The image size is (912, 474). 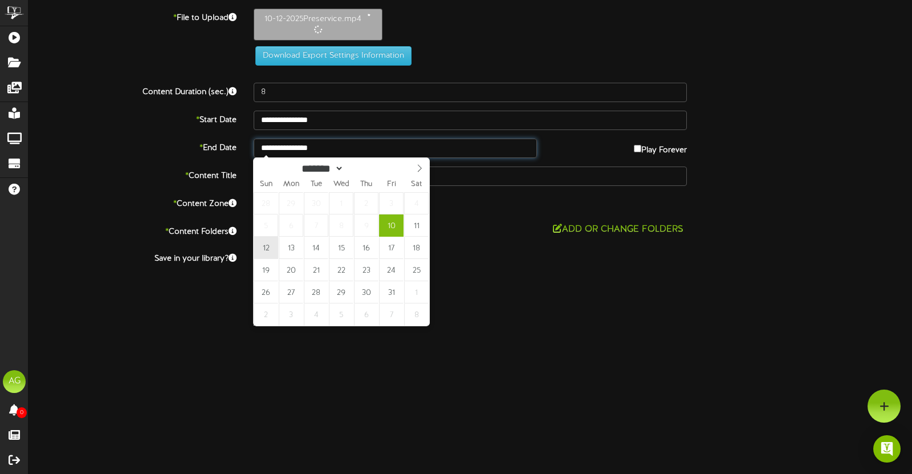 I want to click on span: Tue, so click(x=316, y=184).